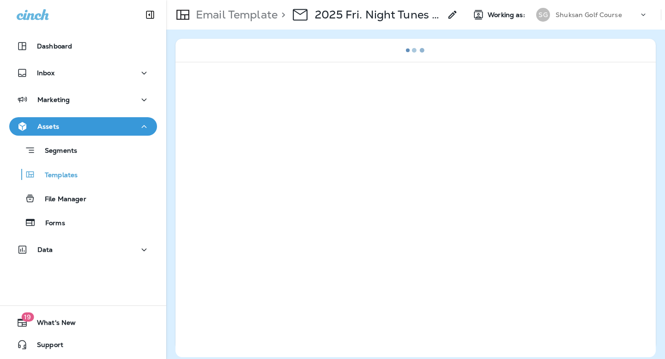 This screenshot has height=359, width=665. I want to click on button: Support, so click(83, 345).